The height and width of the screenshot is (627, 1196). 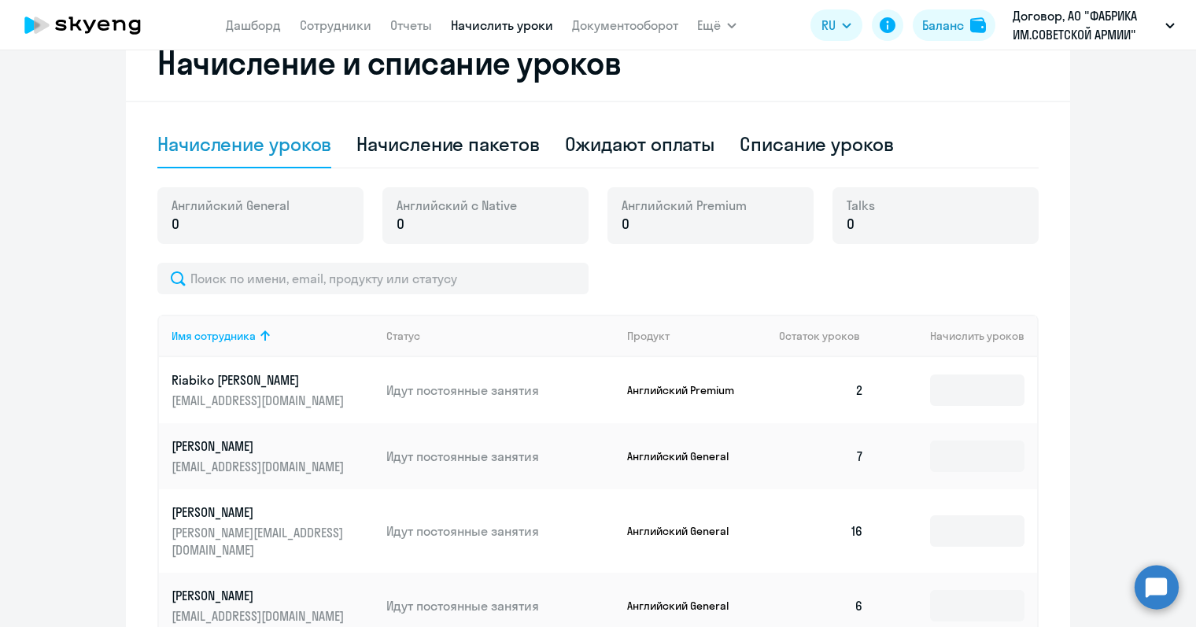 I want to click on span: RU, so click(x=828, y=25).